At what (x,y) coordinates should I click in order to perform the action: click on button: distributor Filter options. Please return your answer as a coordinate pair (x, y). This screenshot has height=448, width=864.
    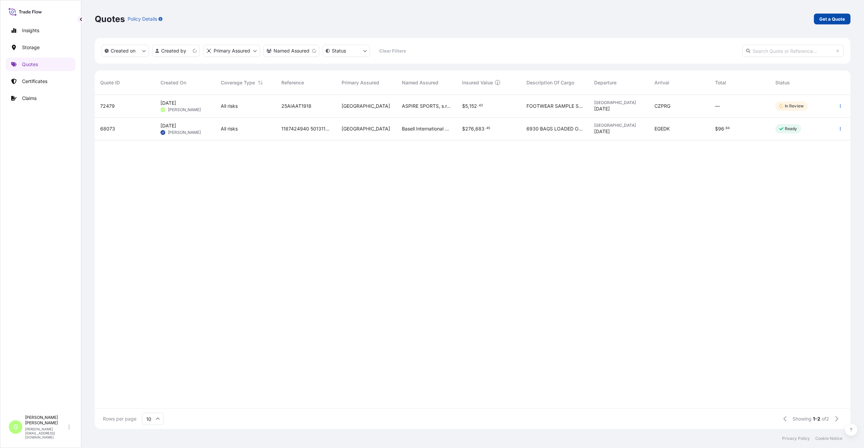
    Looking at the image, I should click on (232, 51).